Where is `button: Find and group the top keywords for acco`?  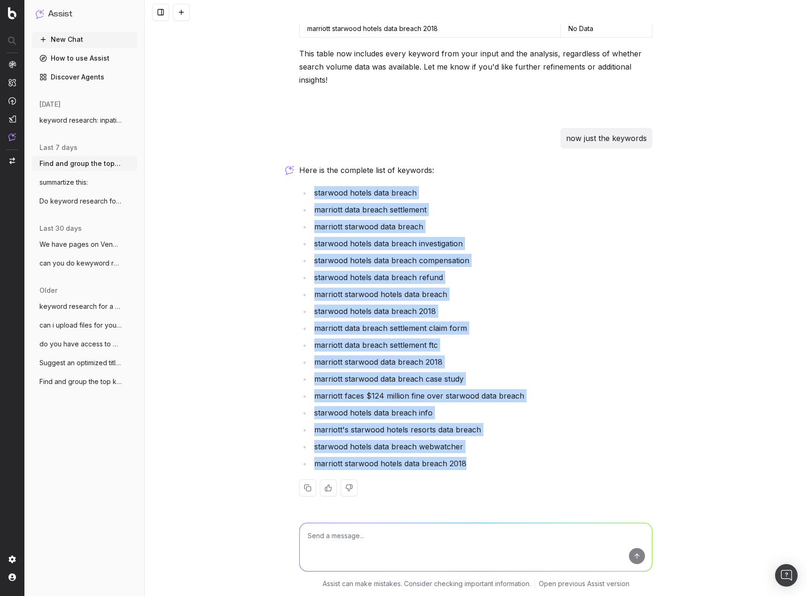 button: Find and group the top keywords for acco is located at coordinates (85, 382).